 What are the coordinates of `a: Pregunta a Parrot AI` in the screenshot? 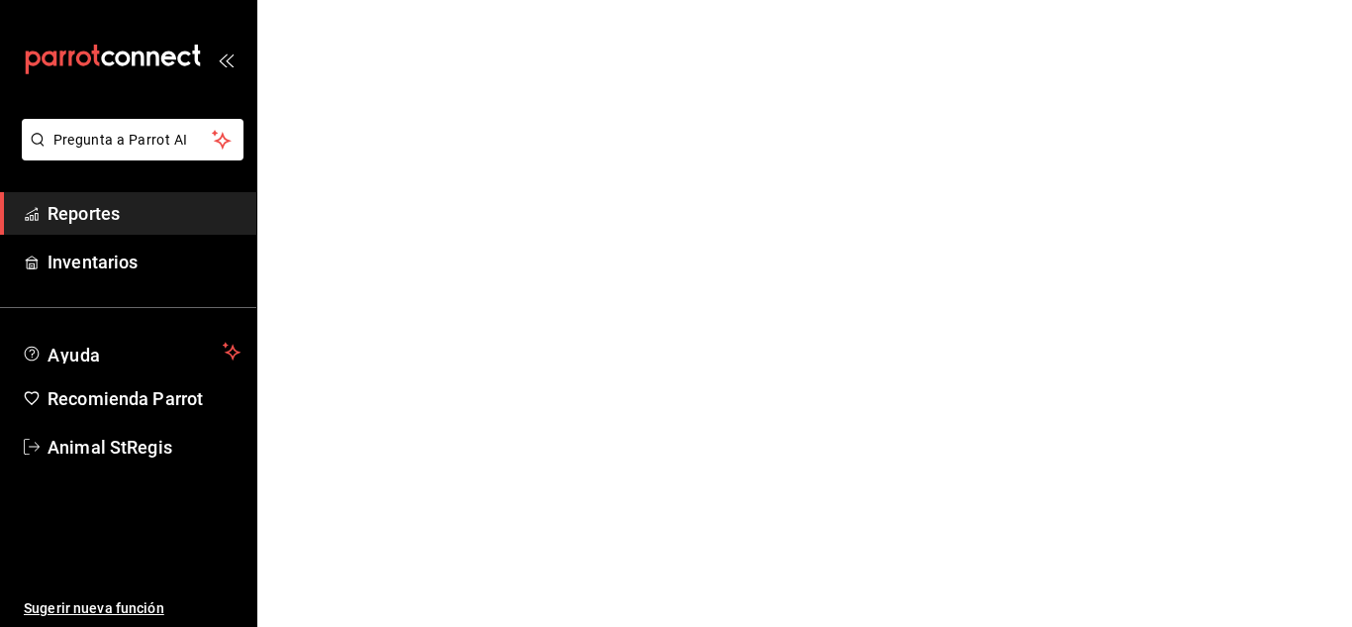 It's located at (129, 153).